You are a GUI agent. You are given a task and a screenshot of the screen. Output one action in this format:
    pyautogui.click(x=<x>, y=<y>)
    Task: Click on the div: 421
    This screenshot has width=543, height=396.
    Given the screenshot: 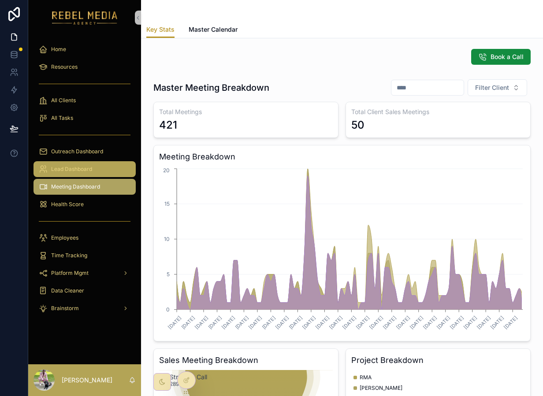 What is the action you would take?
    pyautogui.click(x=168, y=125)
    